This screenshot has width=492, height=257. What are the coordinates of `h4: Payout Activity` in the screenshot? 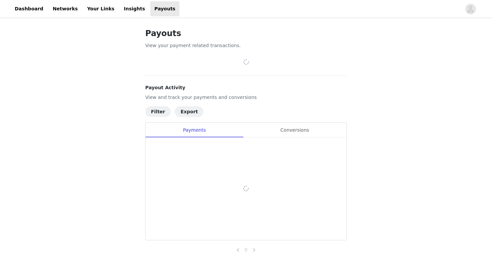 It's located at (246, 88).